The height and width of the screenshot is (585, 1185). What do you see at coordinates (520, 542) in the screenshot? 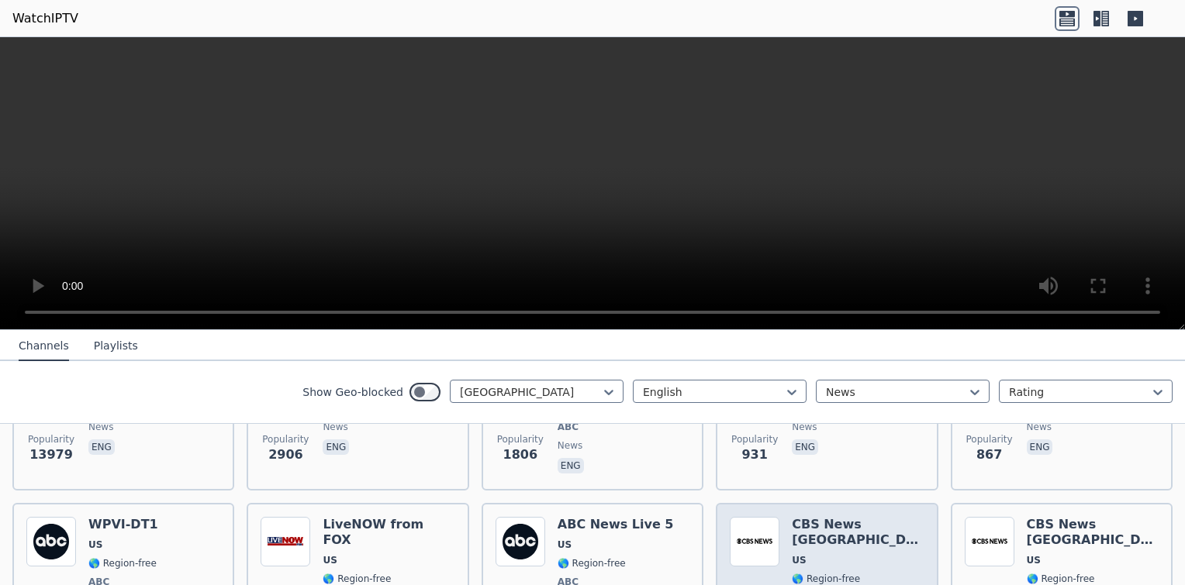
I see `img: ABC News Live 5` at bounding box center [520, 542].